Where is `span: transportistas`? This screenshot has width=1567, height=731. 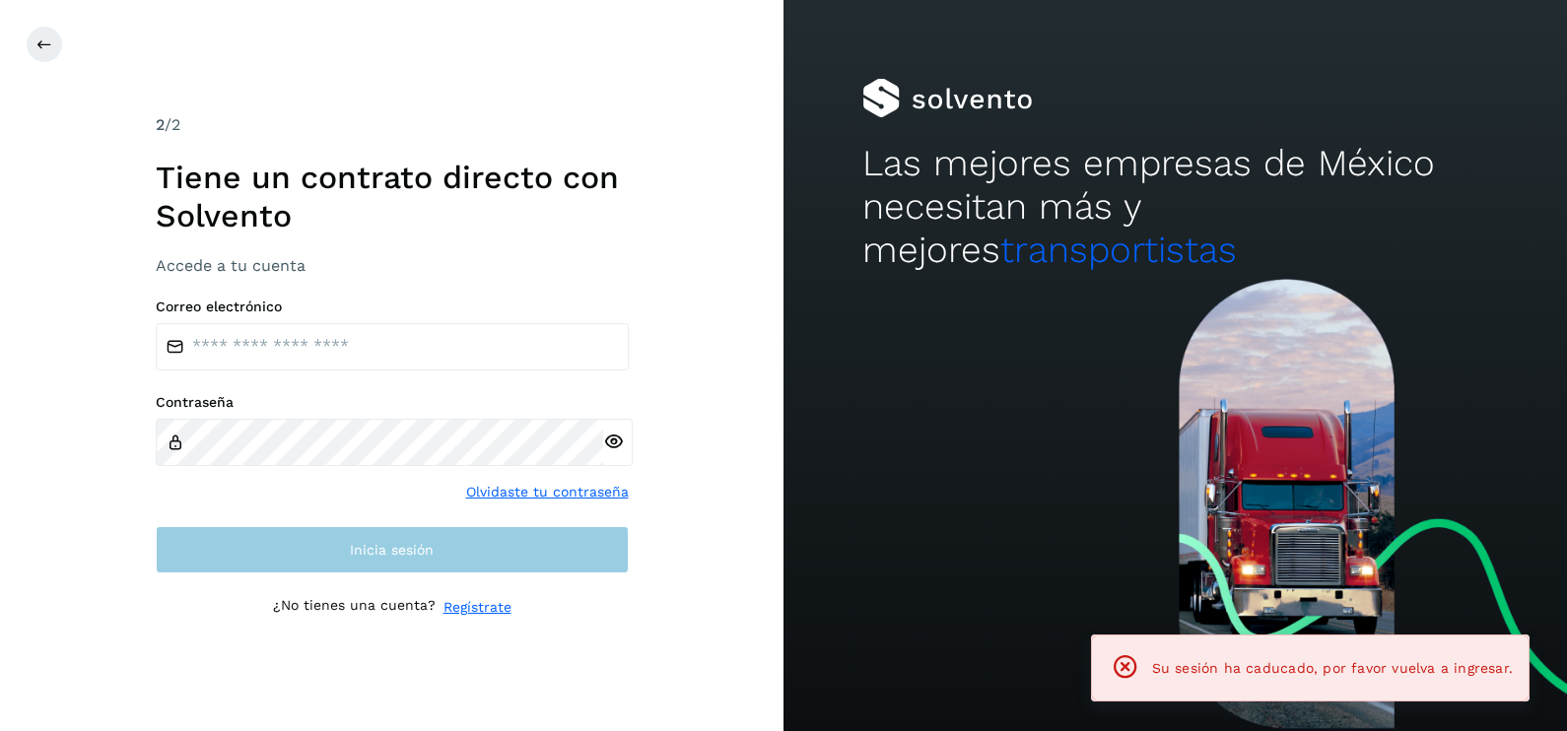 span: transportistas is located at coordinates (1119, 249).